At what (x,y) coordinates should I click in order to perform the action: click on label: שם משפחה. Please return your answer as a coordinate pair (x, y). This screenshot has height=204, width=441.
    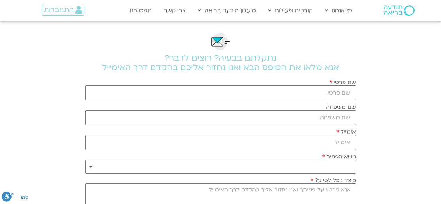
    Looking at the image, I should click on (341, 107).